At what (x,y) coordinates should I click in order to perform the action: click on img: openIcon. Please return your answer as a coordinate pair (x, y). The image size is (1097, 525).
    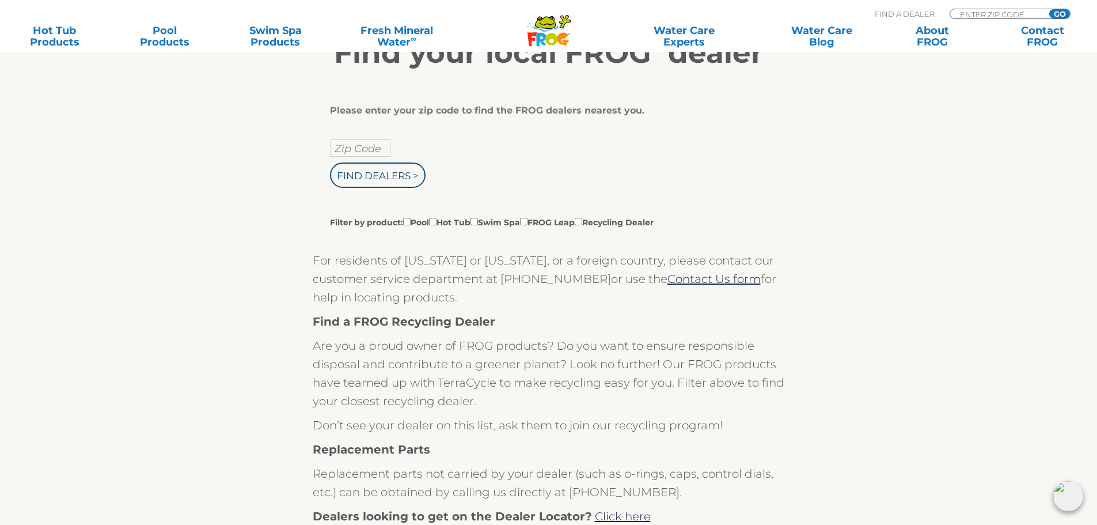
    Looking at the image, I should click on (1069, 496).